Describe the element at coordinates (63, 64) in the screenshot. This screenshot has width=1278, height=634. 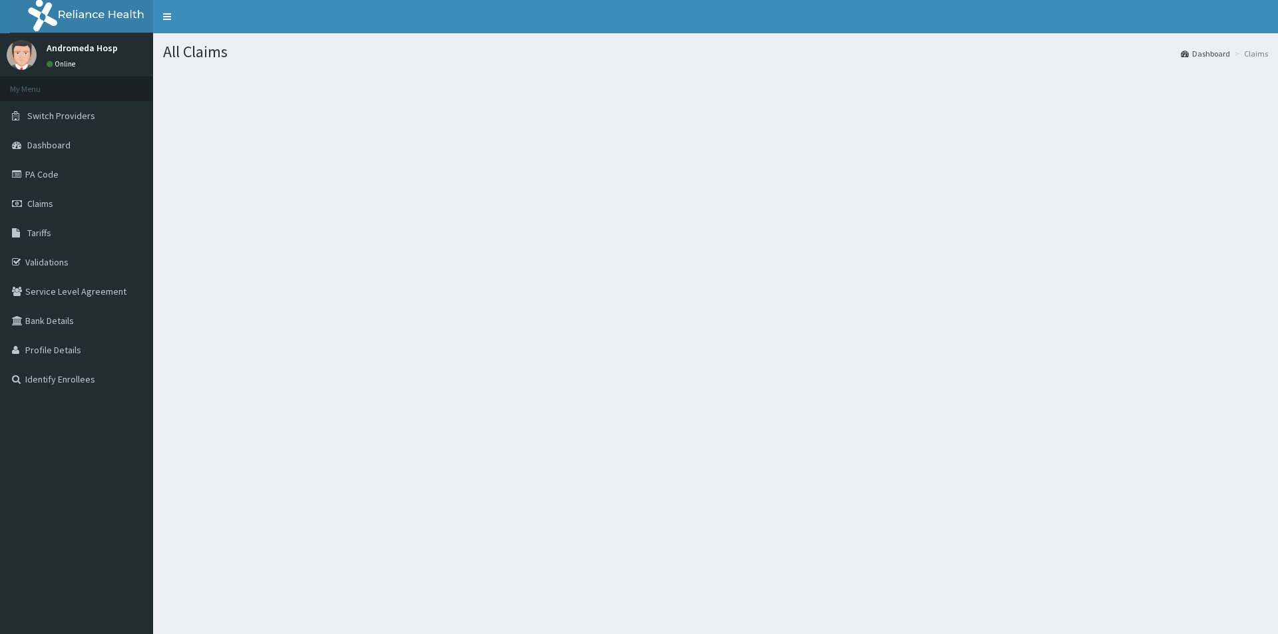
I see `a: Online` at that location.